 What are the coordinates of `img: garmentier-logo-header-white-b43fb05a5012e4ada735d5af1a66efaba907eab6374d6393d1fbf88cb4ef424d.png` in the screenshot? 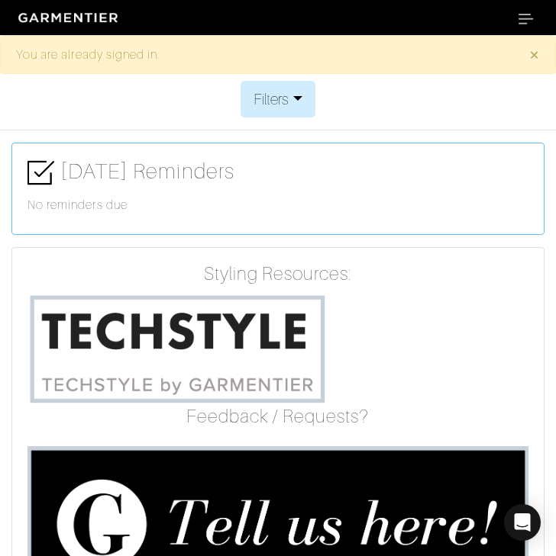 It's located at (69, 18).